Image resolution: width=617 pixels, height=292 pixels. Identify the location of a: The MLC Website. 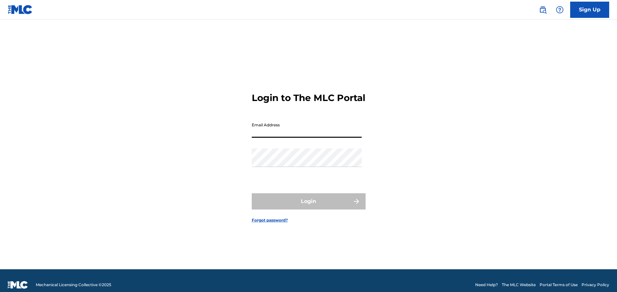
(519, 285).